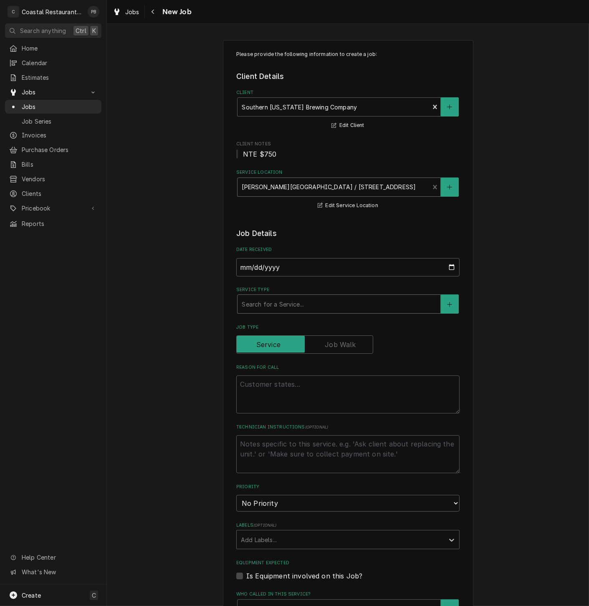  What do you see at coordinates (53, 208) in the screenshot?
I see `span: Pricebook` at bounding box center [53, 208].